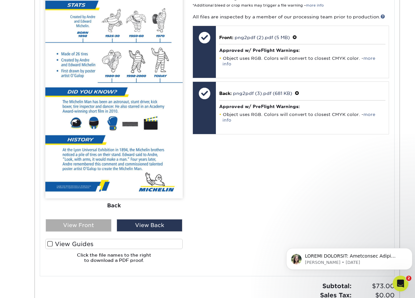  Describe the element at coordinates (337, 286) in the screenshot. I see `strong: Subtotal:` at that location.